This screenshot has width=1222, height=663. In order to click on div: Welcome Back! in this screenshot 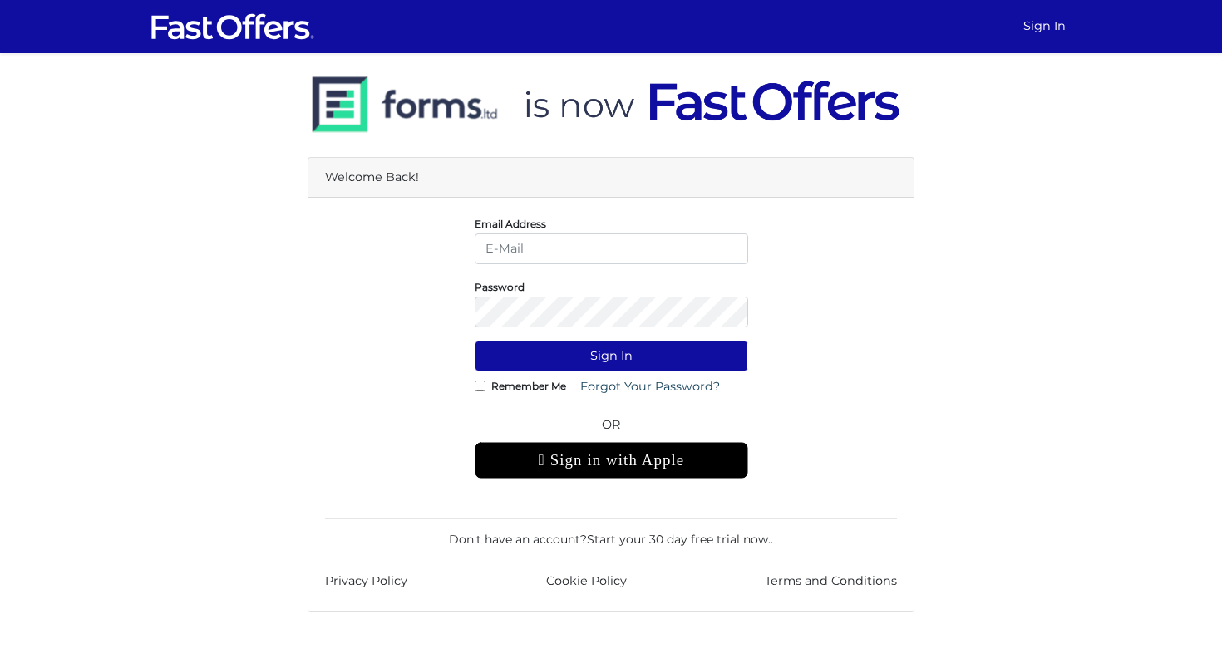, I will do `click(611, 178)`.